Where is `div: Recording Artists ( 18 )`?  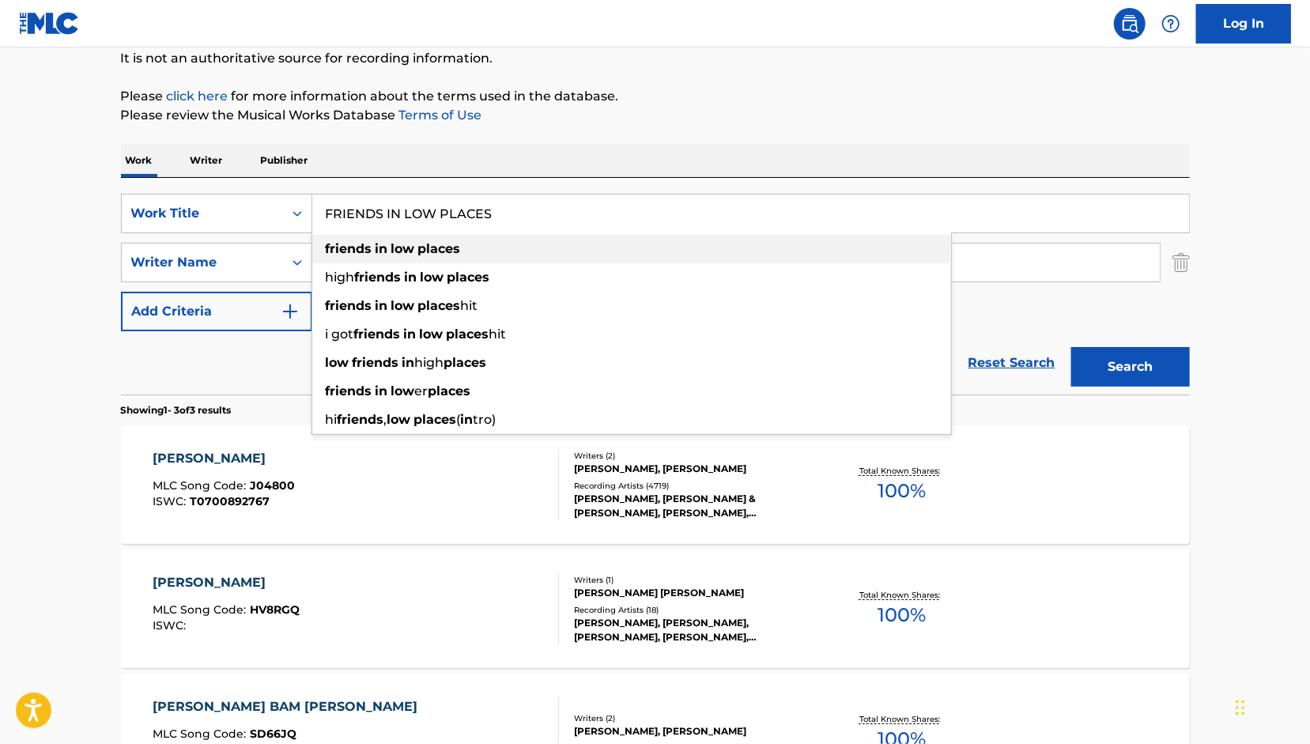
div: Recording Artists ( 18 ) is located at coordinates (693, 609).